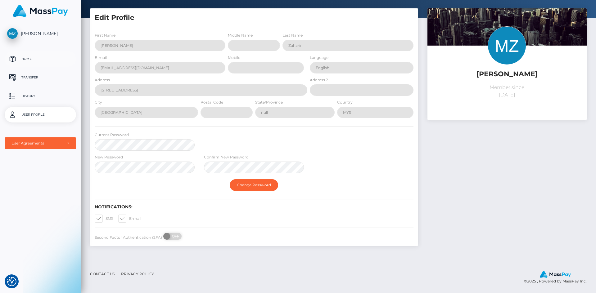 Image resolution: width=596 pixels, height=293 pixels. Describe the element at coordinates (128, 238) in the screenshot. I see `label: Second Factor Authentication (2FA)` at that location.